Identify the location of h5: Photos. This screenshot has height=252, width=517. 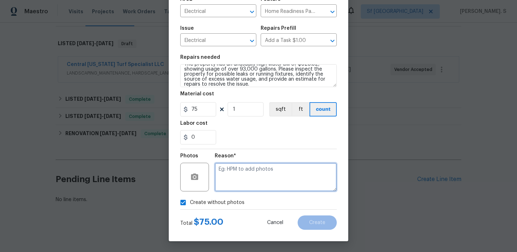
(189, 156).